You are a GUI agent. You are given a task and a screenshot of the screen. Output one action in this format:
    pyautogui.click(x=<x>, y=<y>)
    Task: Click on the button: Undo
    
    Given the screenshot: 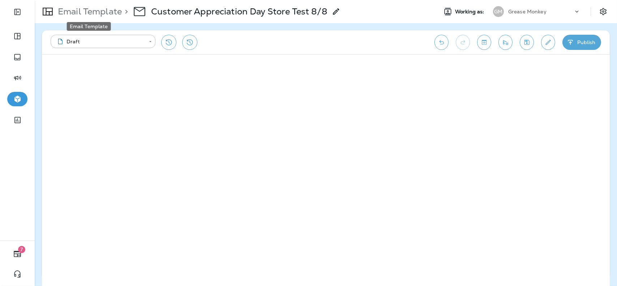 What is the action you would take?
    pyautogui.click(x=442, y=42)
    